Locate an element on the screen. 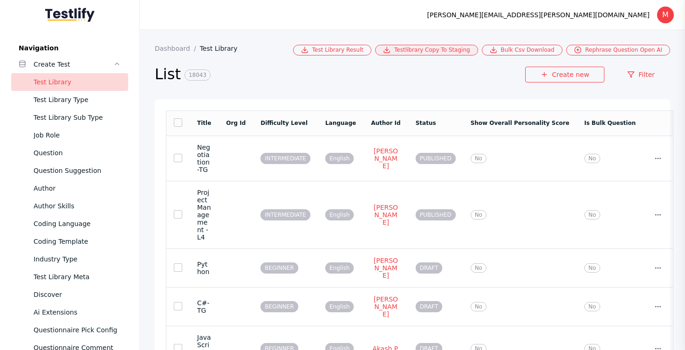  label: Navigation is located at coordinates (69, 48).